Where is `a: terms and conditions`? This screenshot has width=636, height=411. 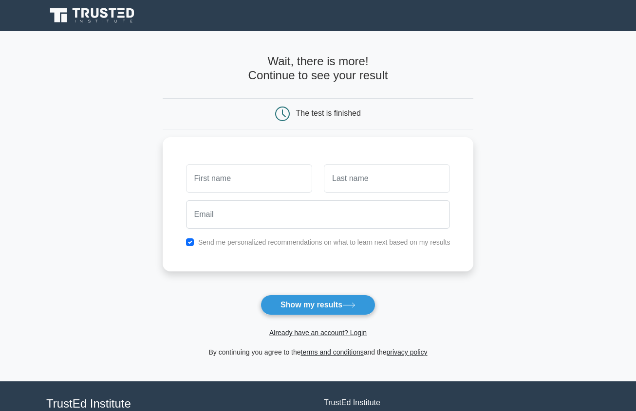
a: terms and conditions is located at coordinates (332, 352).